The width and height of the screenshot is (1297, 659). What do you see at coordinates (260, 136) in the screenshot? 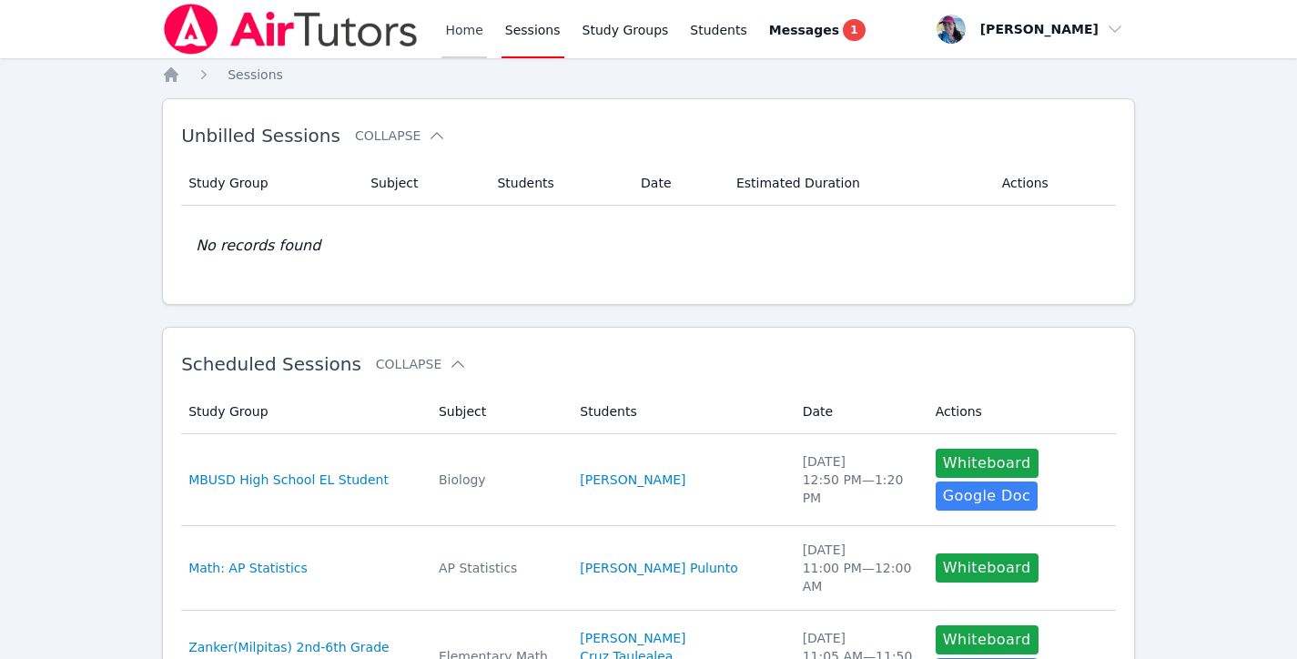
I see `span: Unbilled Sessions` at bounding box center [260, 136].